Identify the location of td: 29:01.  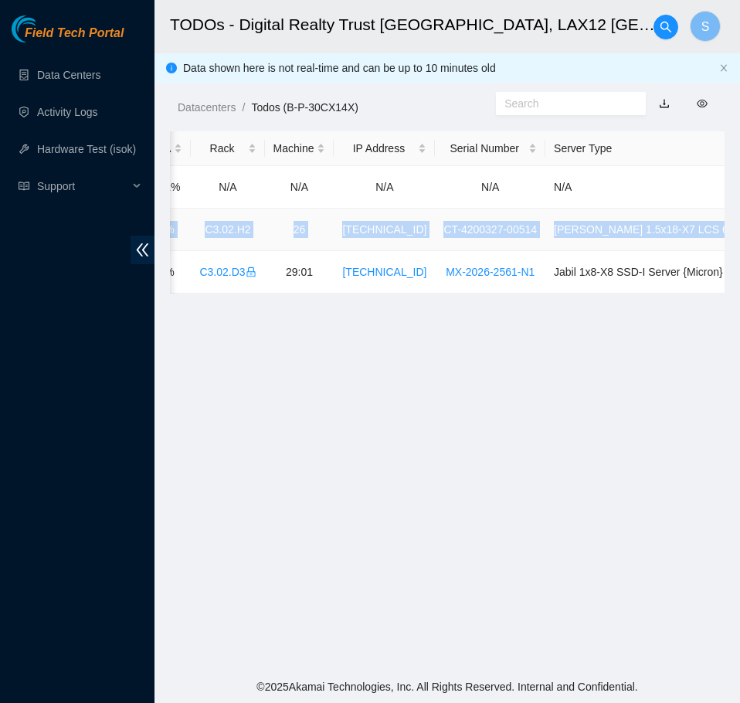
(300, 272).